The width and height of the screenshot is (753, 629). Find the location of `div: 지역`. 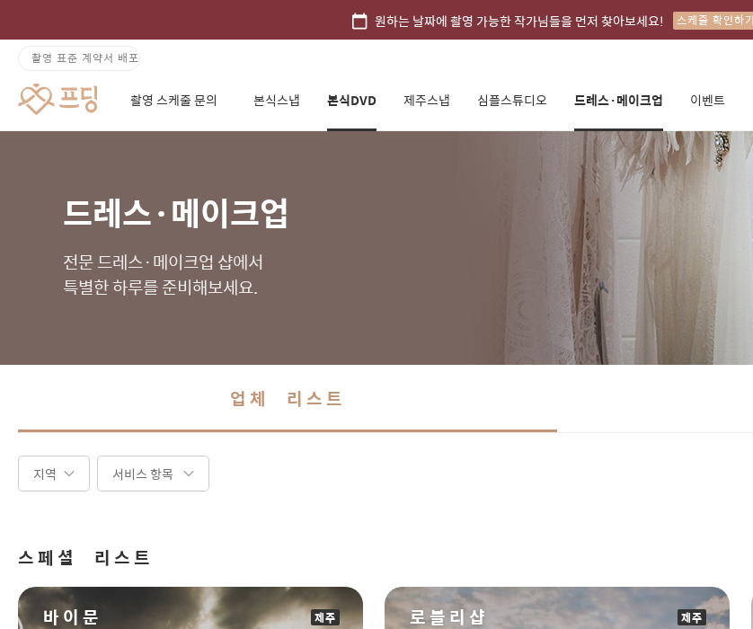

div: 지역 is located at coordinates (54, 474).